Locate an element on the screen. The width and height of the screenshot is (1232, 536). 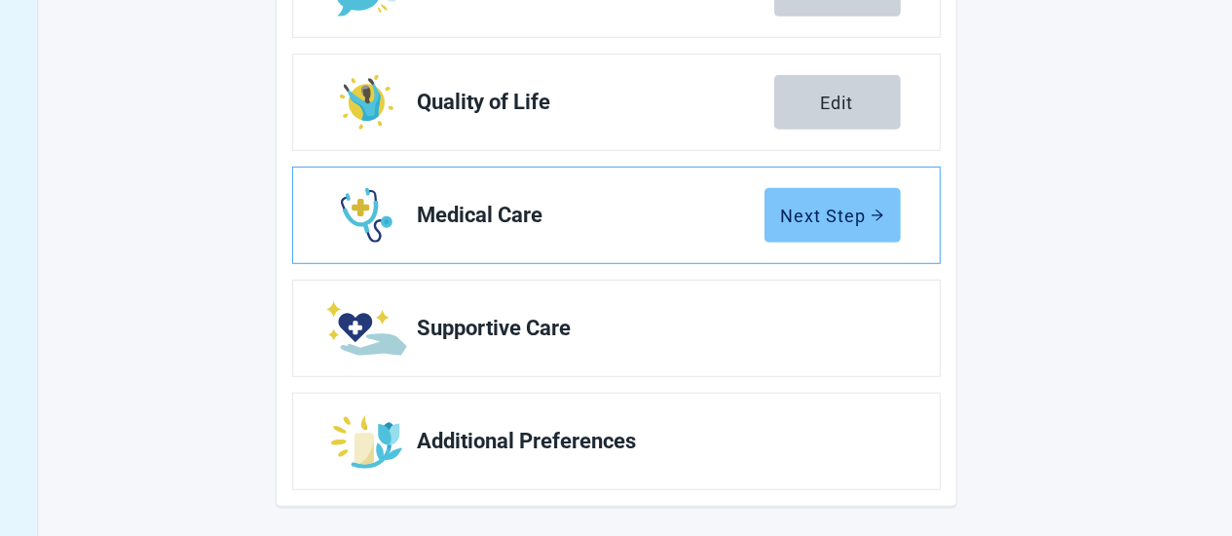
a: Edit Medical Care section is located at coordinates (617, 215).